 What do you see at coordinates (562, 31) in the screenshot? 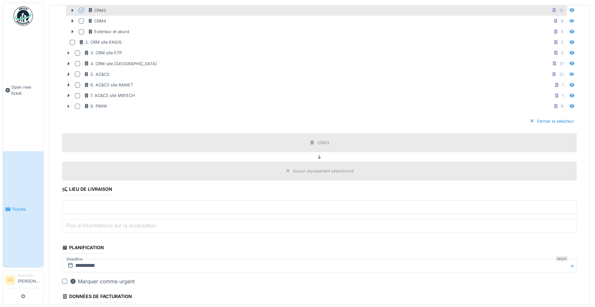
I see `div: 5` at bounding box center [562, 31].